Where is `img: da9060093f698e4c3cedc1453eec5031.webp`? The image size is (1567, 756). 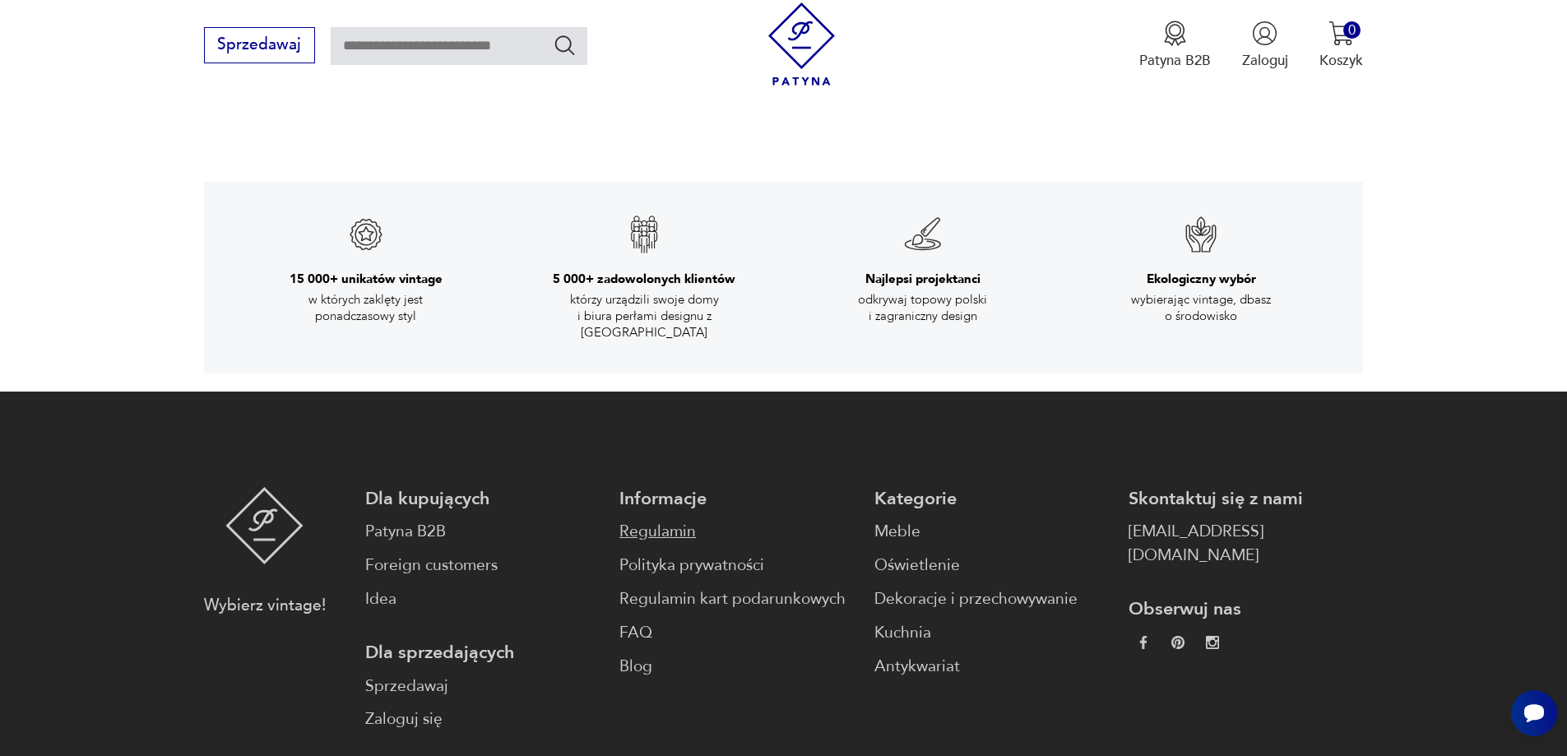
img: da9060093f698e4c3cedc1453eec5031.webp is located at coordinates (1144, 643).